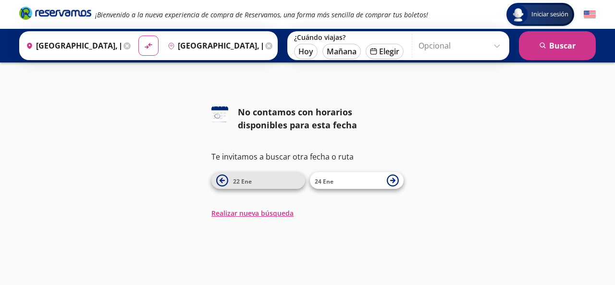  I want to click on button: 22 Ene, so click(258, 180).